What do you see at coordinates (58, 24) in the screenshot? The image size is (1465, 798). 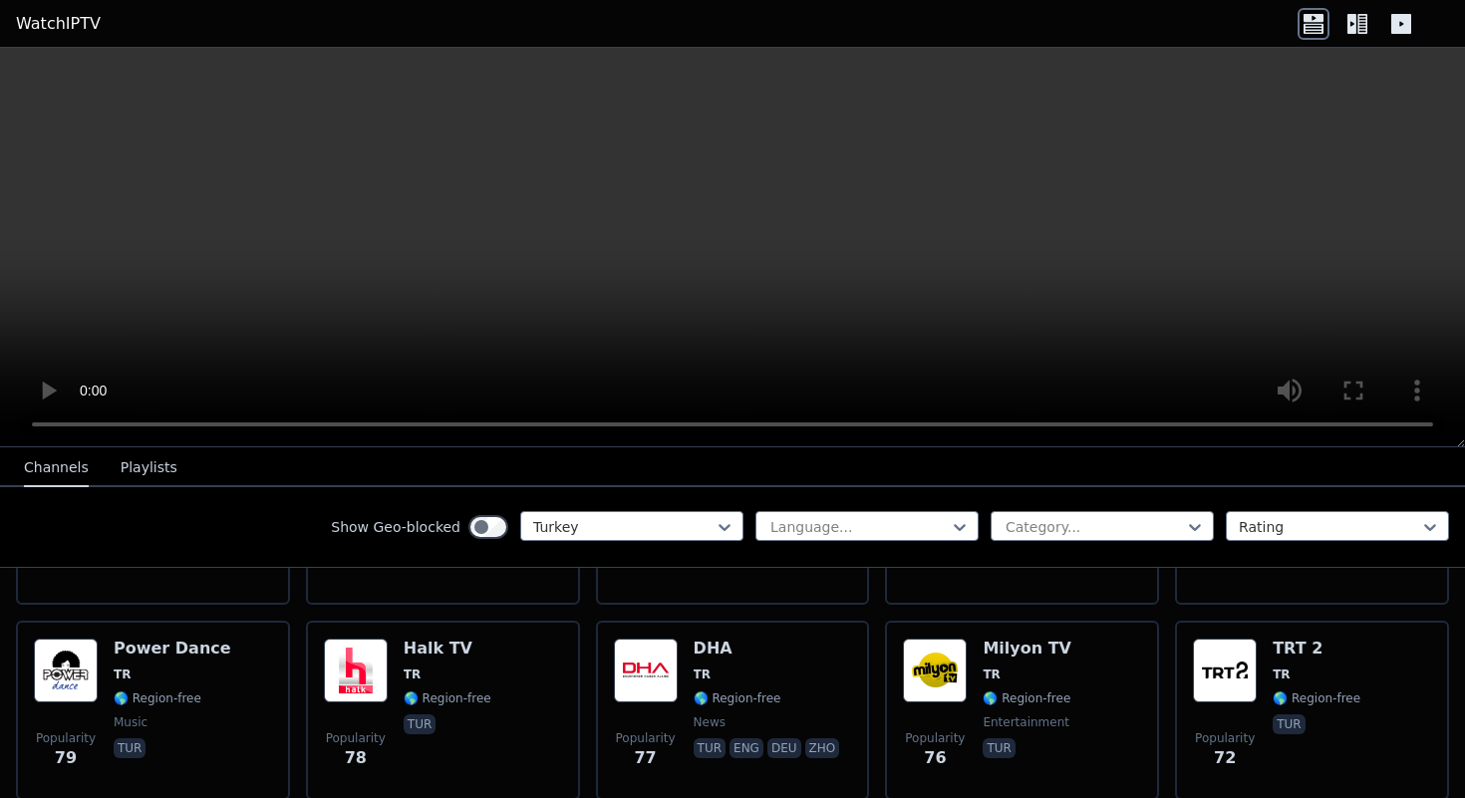 I see `a: WatchIPTV` at bounding box center [58, 24].